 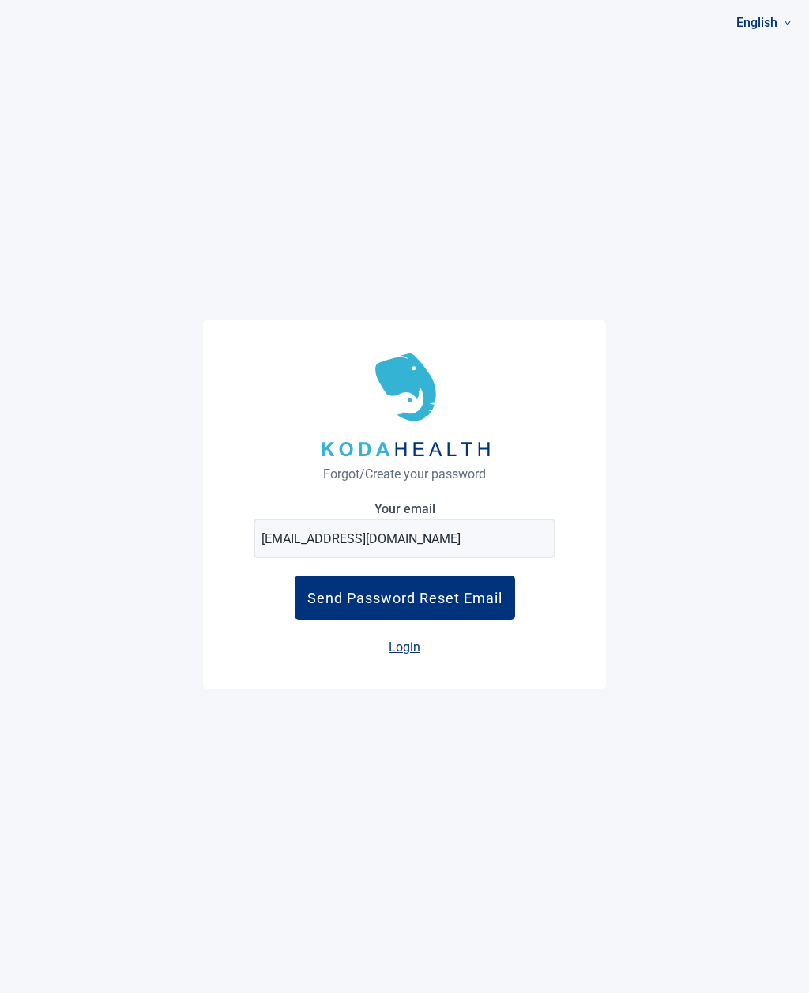 I want to click on label: Your email, so click(x=405, y=508).